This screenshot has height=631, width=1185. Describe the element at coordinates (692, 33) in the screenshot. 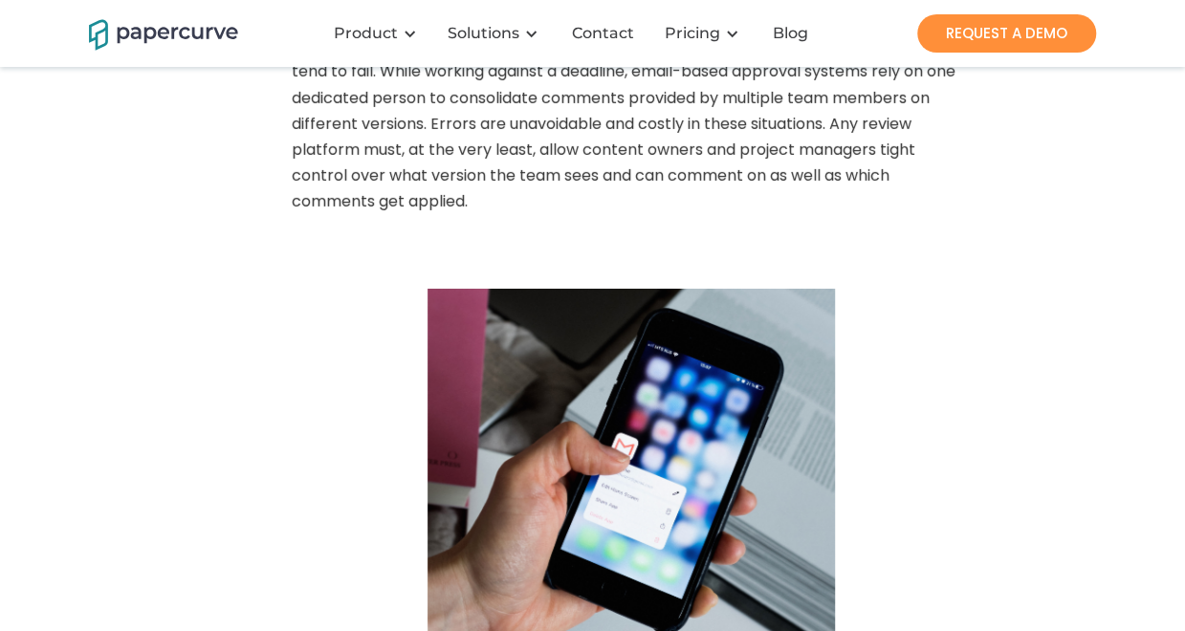

I see `a: Pricing` at that location.